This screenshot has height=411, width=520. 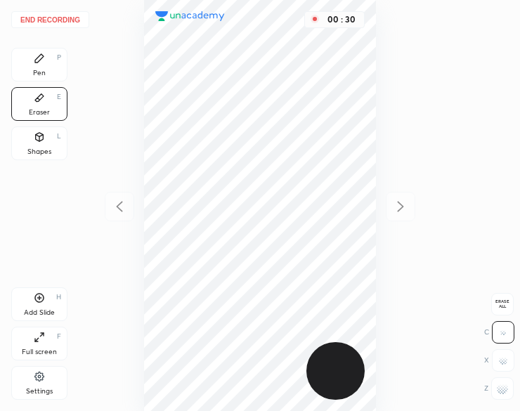 What do you see at coordinates (59, 337) in the screenshot?
I see `div: F` at bounding box center [59, 337].